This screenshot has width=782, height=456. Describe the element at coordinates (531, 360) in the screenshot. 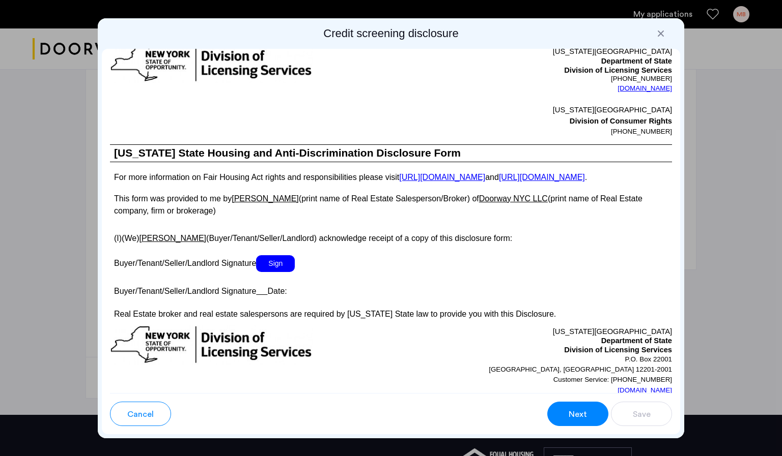

I see `p: P.O. Box 22001` at that location.